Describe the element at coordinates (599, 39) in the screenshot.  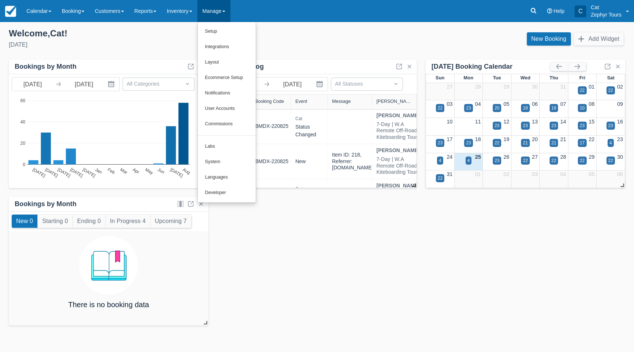
I see `button: Add Widget` at that location.